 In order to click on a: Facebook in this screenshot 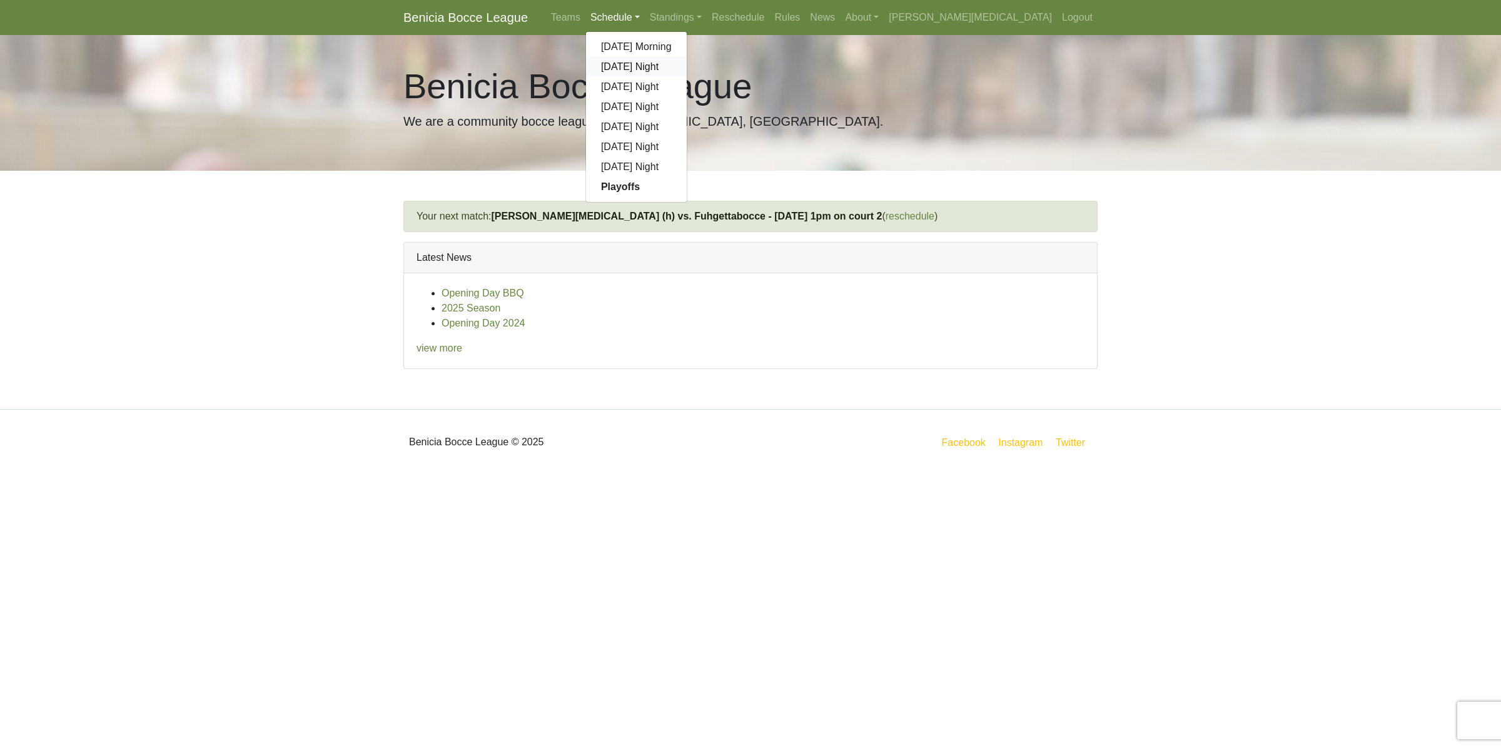, I will do `click(964, 442)`.